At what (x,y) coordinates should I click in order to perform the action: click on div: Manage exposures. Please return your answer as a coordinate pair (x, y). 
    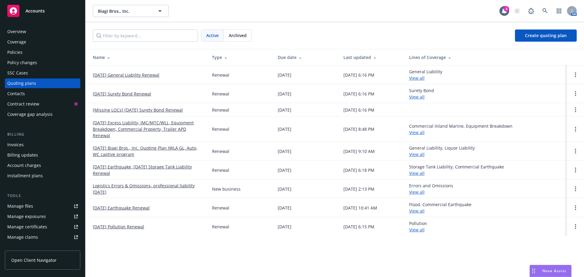
    Looking at the image, I should click on (26, 216).